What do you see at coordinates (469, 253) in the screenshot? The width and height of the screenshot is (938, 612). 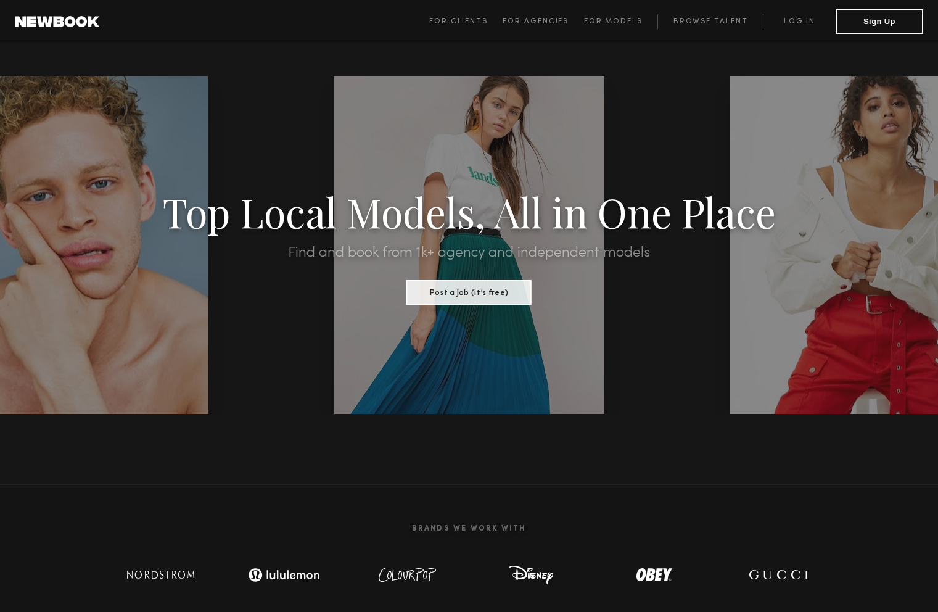 I see `h2: Find and book from 1k+ agency and independent models` at bounding box center [469, 253].